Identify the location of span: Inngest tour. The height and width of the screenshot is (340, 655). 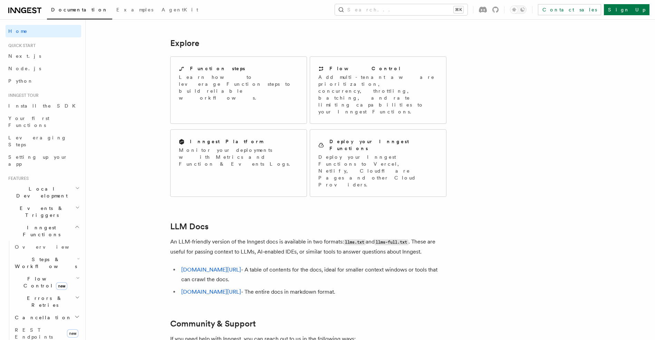
(22, 95).